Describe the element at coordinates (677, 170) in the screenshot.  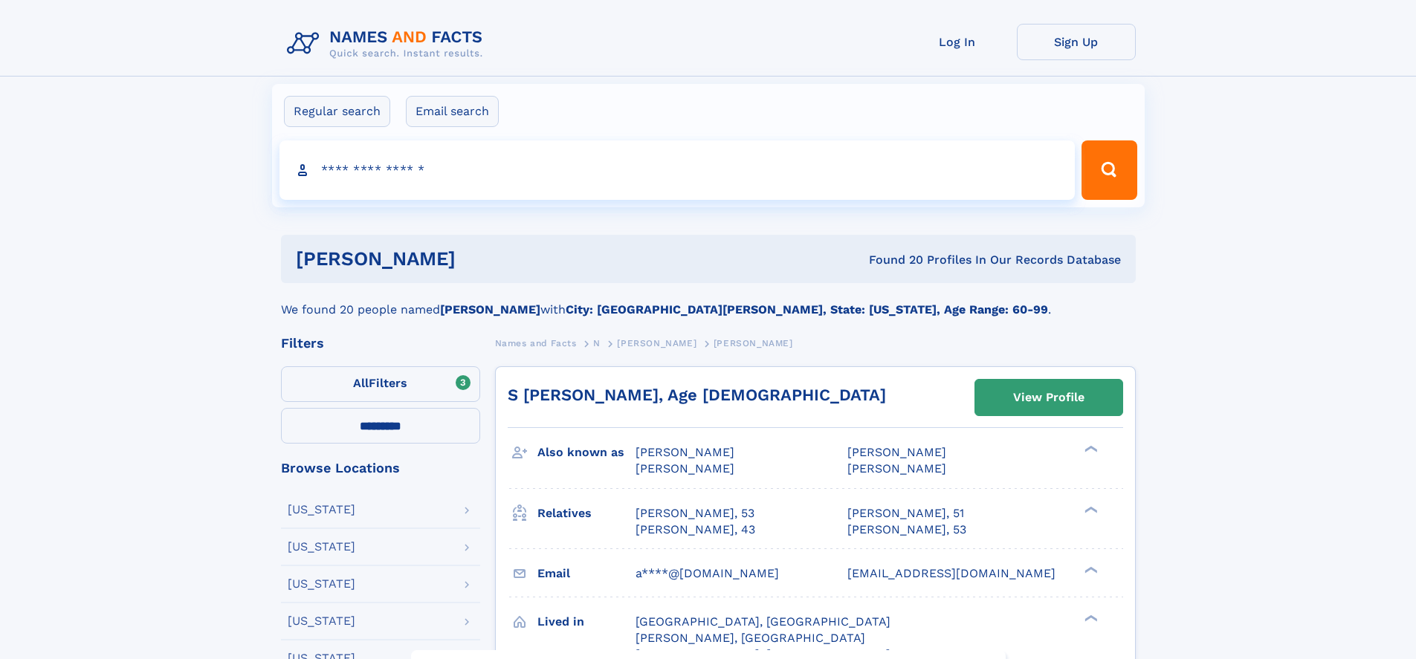
I see `input: search input` at that location.